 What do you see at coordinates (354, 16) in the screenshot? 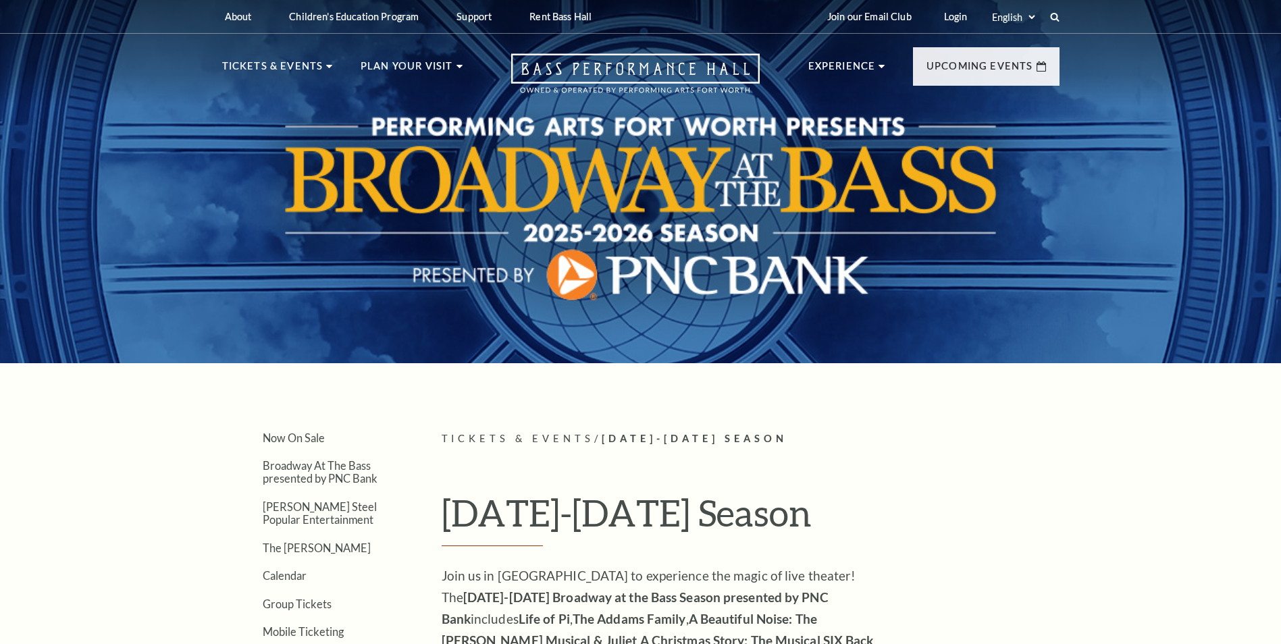
I see `p: Children's Education Program` at bounding box center [354, 16].